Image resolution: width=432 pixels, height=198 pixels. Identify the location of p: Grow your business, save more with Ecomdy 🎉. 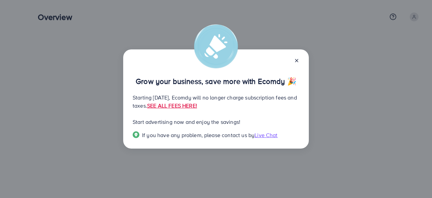
(216, 81).